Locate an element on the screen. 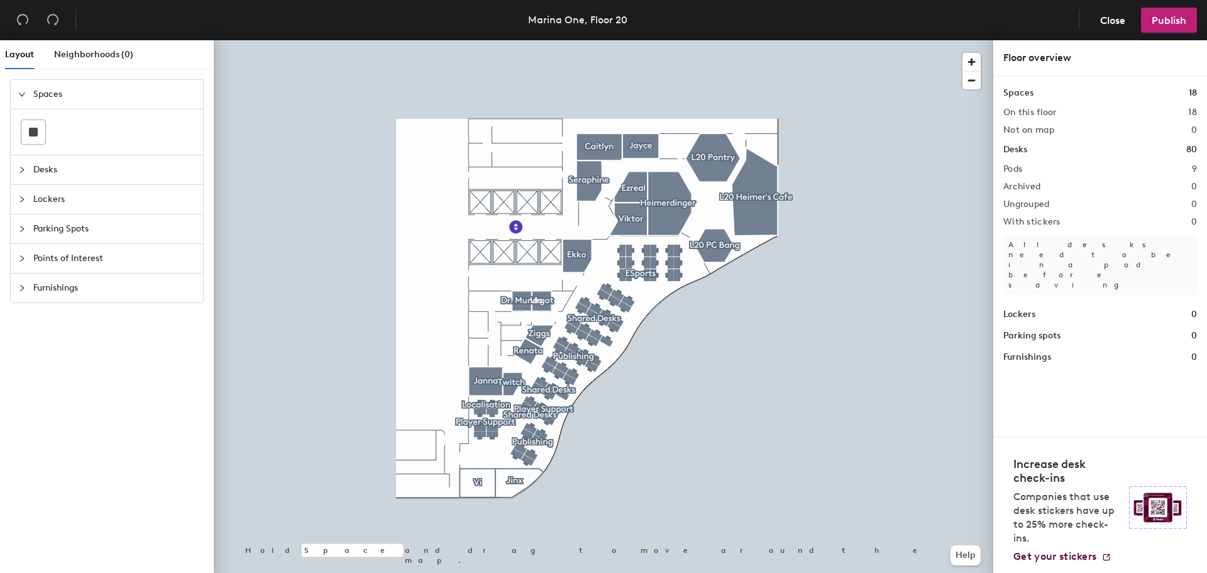 This screenshot has height=573, width=1207. span: Desks is located at coordinates (114, 170).